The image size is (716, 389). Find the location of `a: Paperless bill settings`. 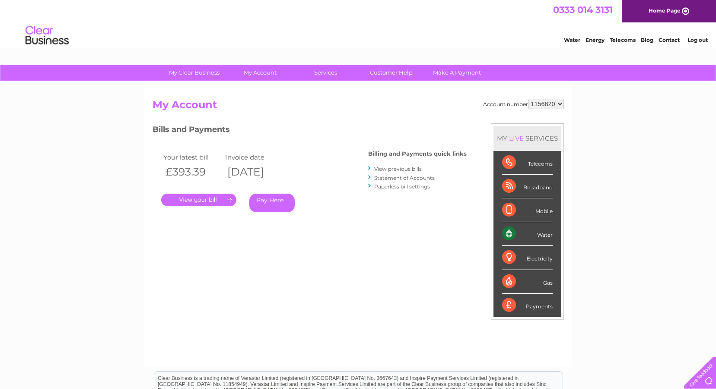

a: Paperless bill settings is located at coordinates (402, 187).